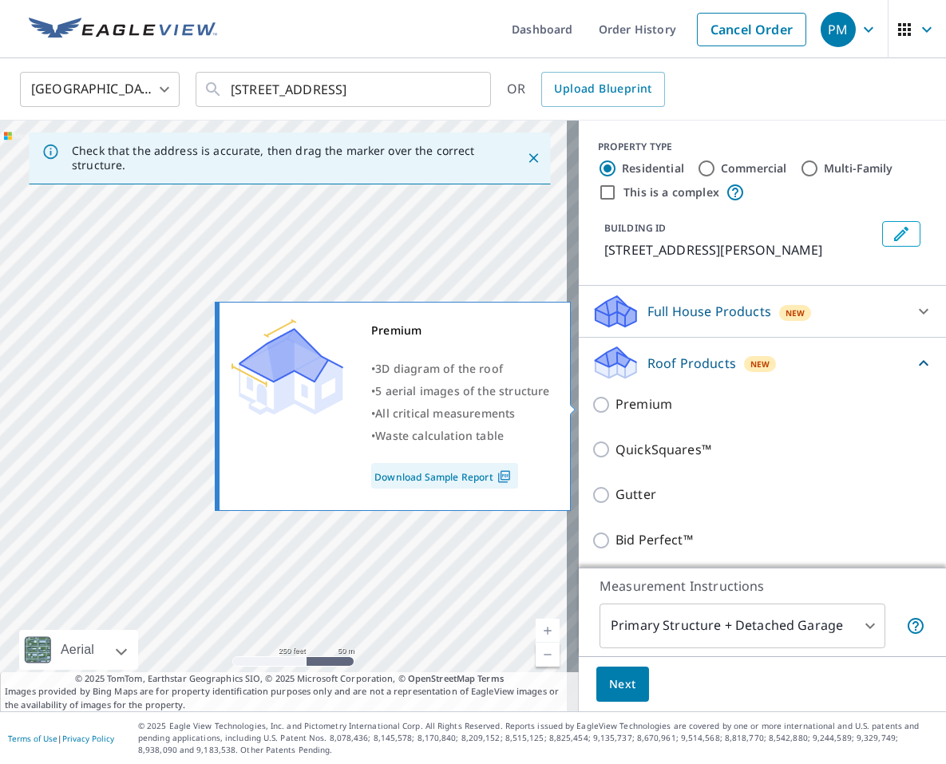  Describe the element at coordinates (490, 678) in the screenshot. I see `a: Terms` at that location.